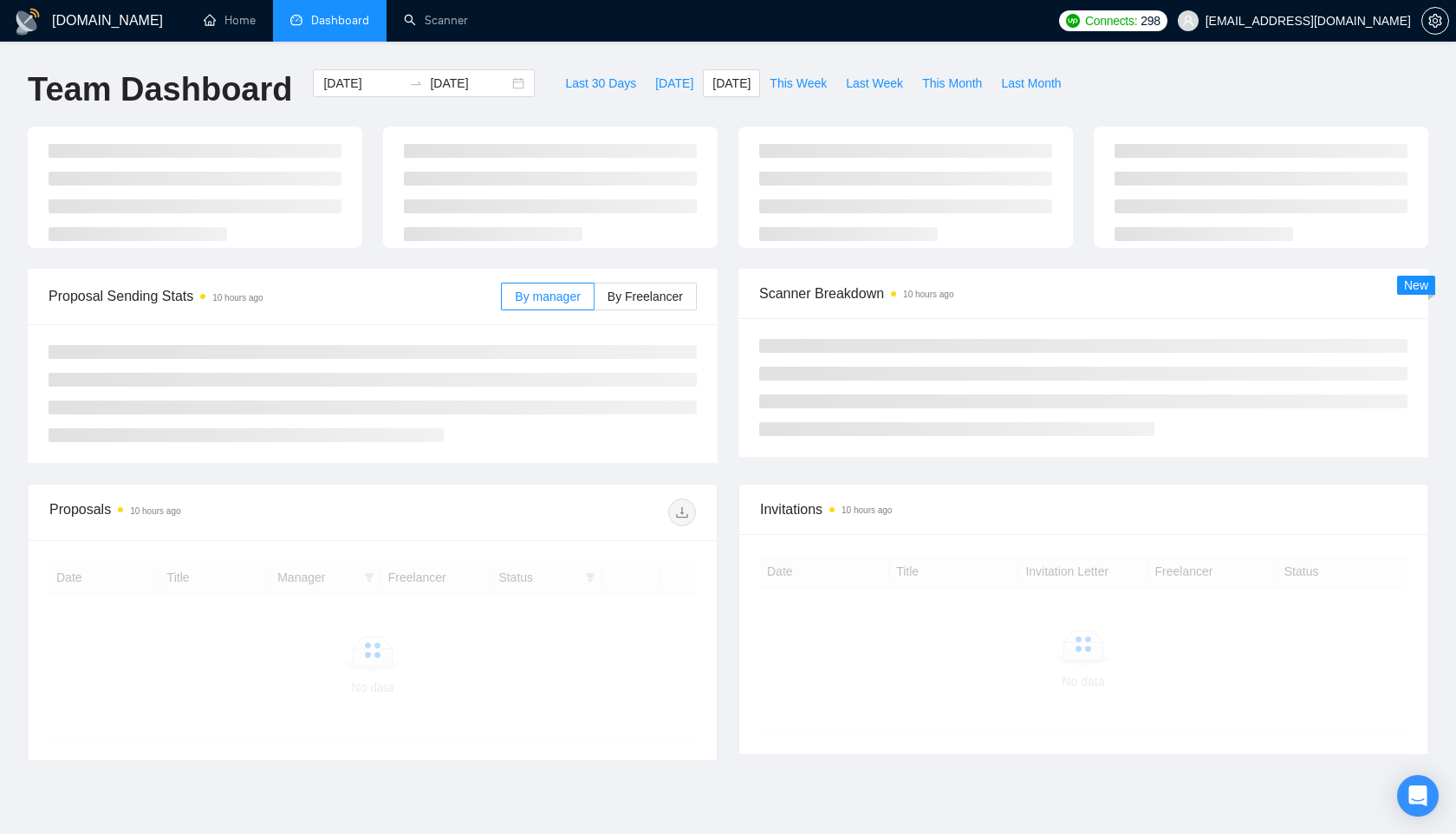 This screenshot has width=1456, height=834. I want to click on button: This Month, so click(952, 83).